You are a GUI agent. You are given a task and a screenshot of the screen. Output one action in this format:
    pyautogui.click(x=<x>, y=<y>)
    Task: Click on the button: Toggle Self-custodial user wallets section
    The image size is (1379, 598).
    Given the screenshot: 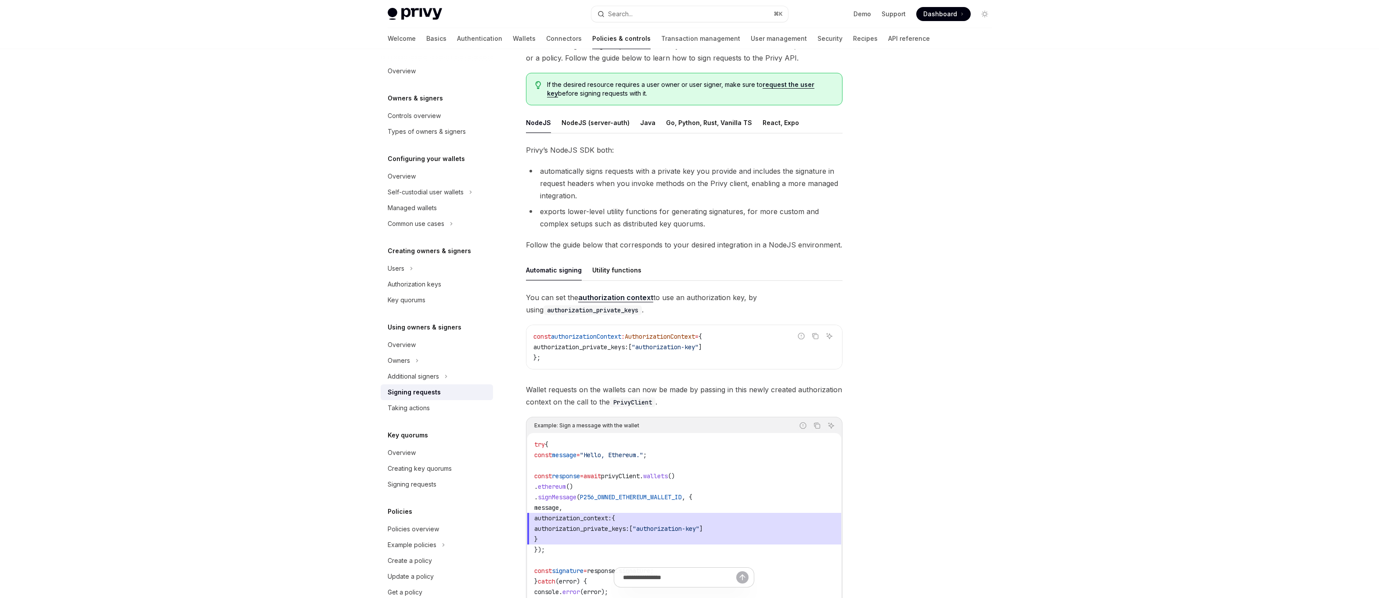 What is the action you would take?
    pyautogui.click(x=437, y=192)
    